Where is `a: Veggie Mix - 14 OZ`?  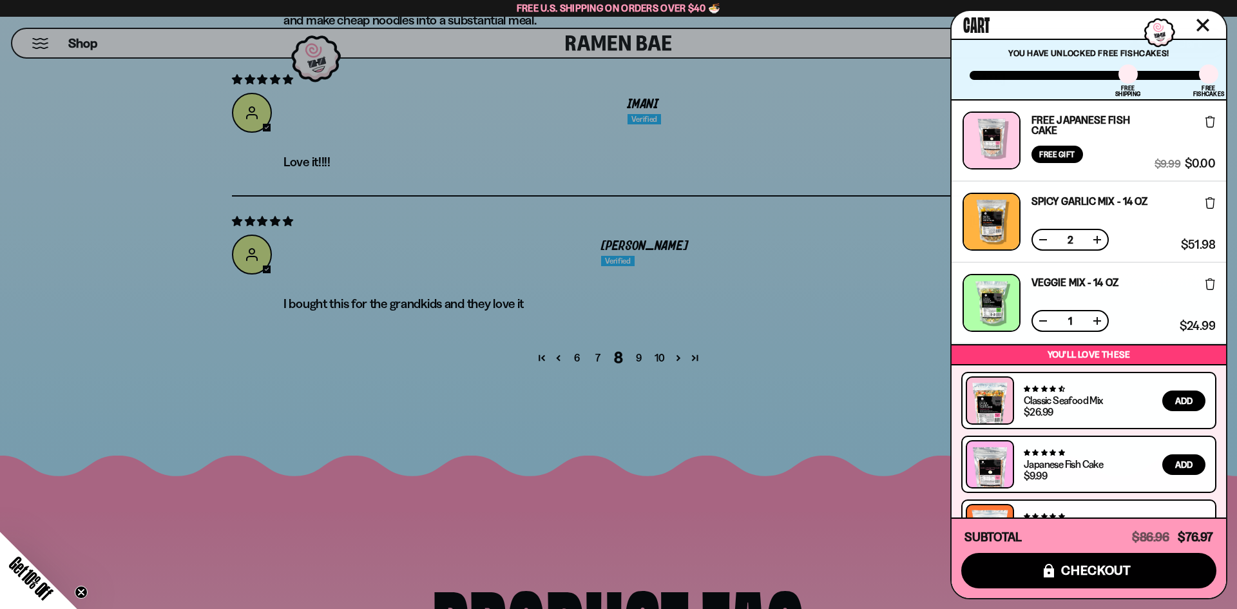 a: Veggie Mix - 14 OZ is located at coordinates (1075, 282).